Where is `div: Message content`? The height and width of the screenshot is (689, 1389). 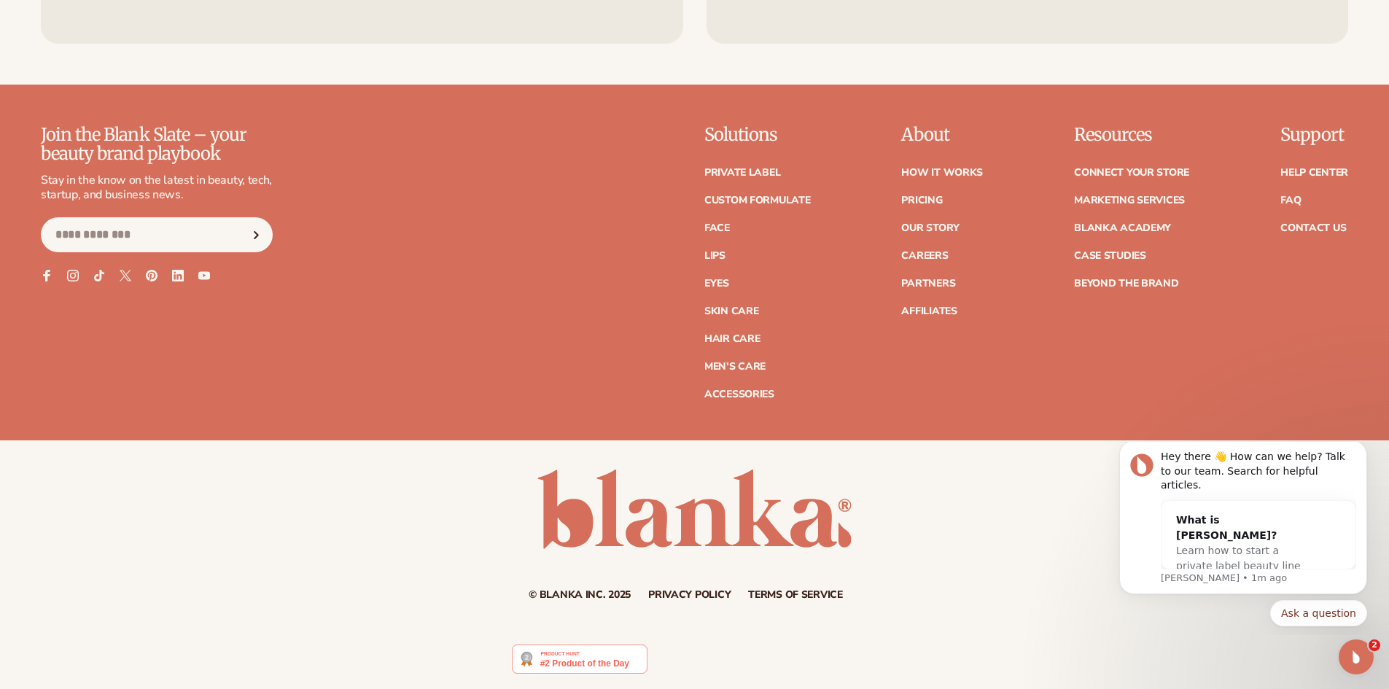
div: Message content is located at coordinates (161, 68).